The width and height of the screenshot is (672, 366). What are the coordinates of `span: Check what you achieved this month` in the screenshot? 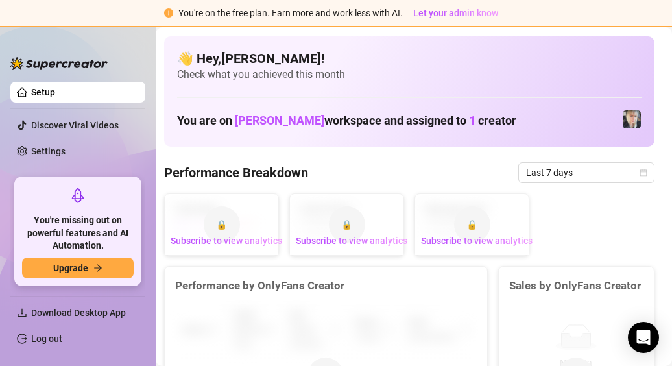 It's located at (409, 75).